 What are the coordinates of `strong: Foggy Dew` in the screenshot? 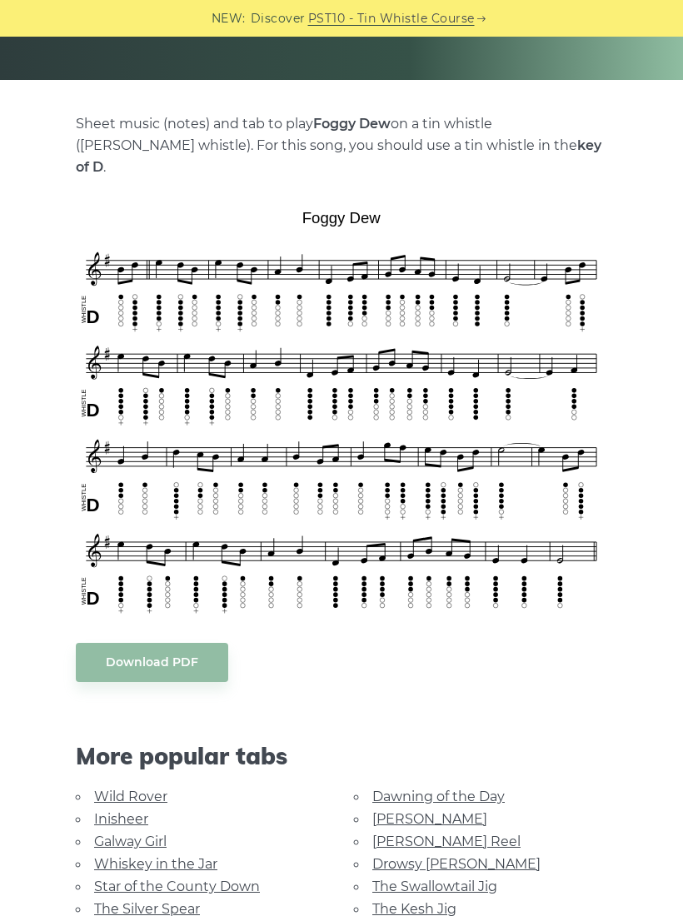 It's located at (351, 123).